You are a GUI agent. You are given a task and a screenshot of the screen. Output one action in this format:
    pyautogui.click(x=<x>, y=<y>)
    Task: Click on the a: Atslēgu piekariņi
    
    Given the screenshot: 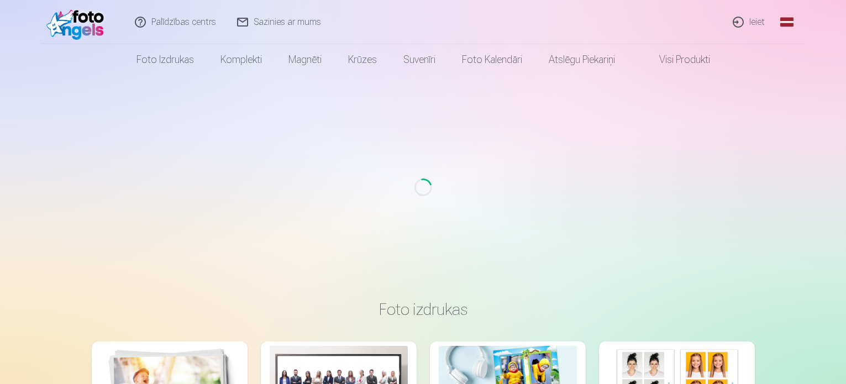 What is the action you would take?
    pyautogui.click(x=582, y=60)
    